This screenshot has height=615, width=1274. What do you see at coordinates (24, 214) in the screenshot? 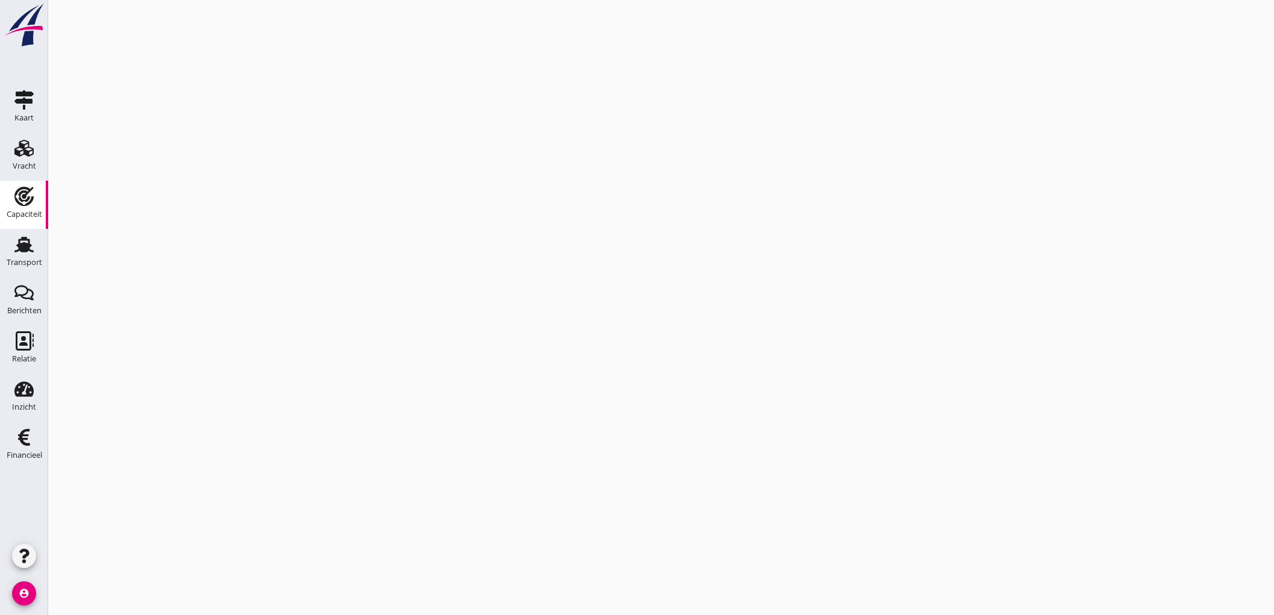
I see `div: Capaciteit` at bounding box center [24, 214].